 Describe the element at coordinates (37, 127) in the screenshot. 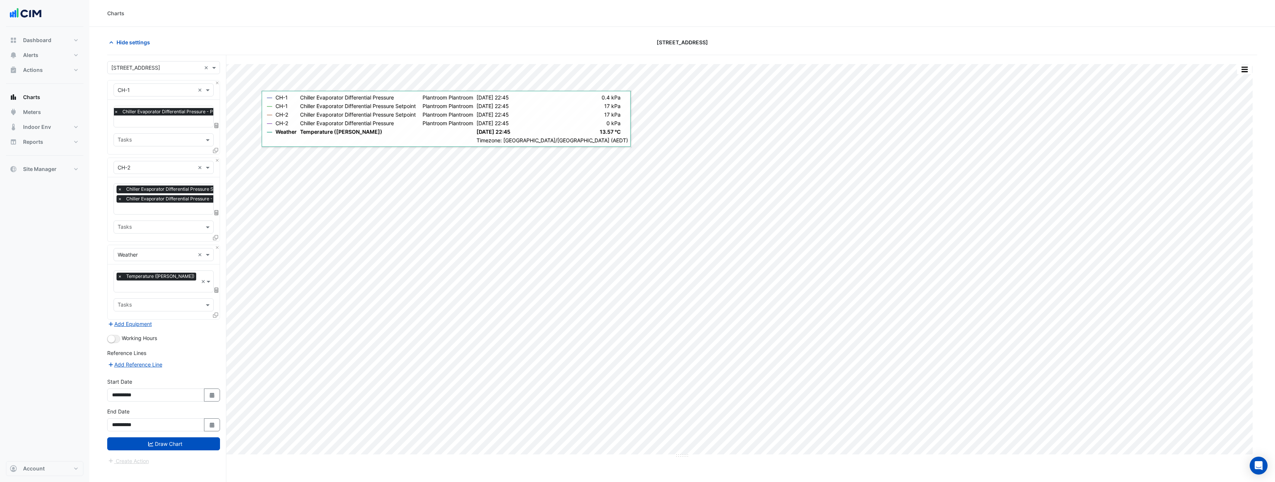

I see `span: Indoor Env` at that location.